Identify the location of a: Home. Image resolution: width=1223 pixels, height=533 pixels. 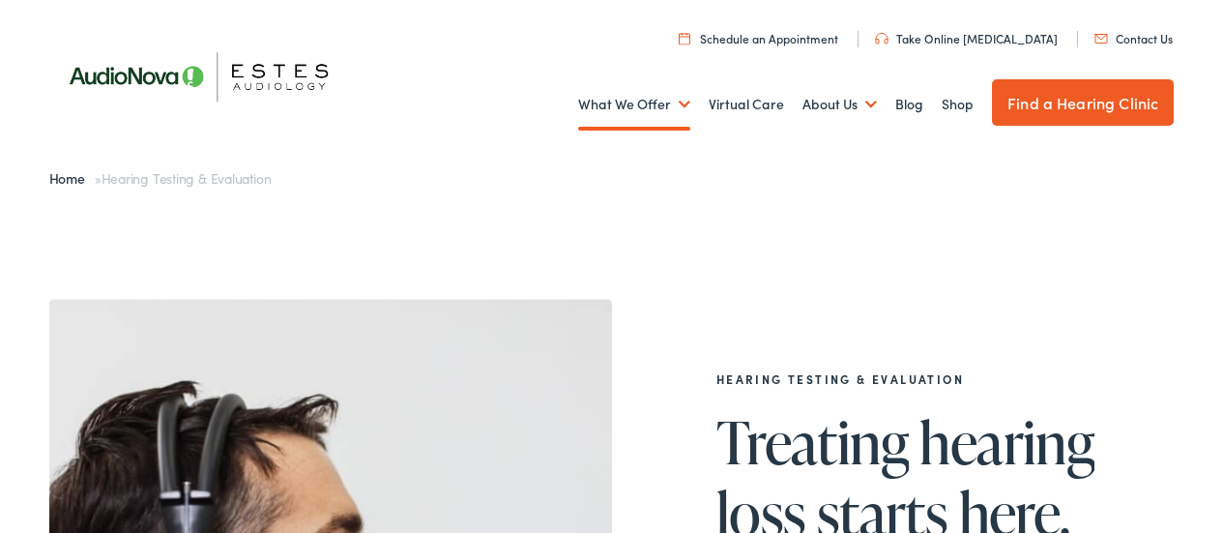
(72, 178).